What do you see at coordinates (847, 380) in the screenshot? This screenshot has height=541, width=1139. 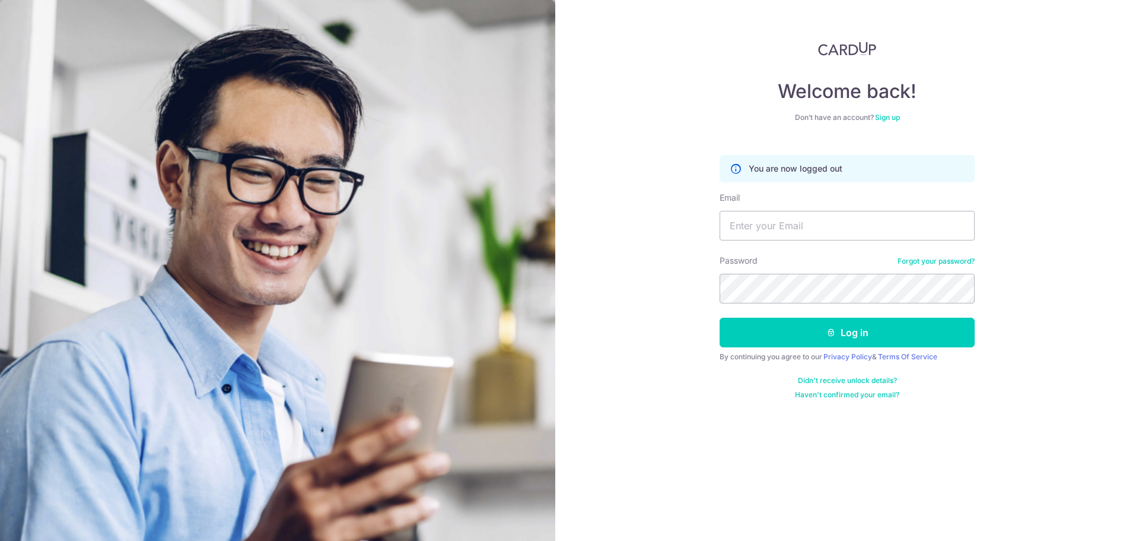 I see `a: Didn't receive unlock details?` at bounding box center [847, 380].